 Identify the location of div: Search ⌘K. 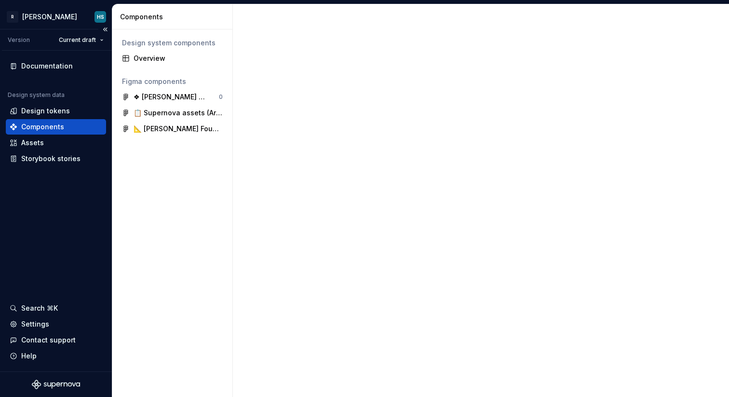
(40, 308).